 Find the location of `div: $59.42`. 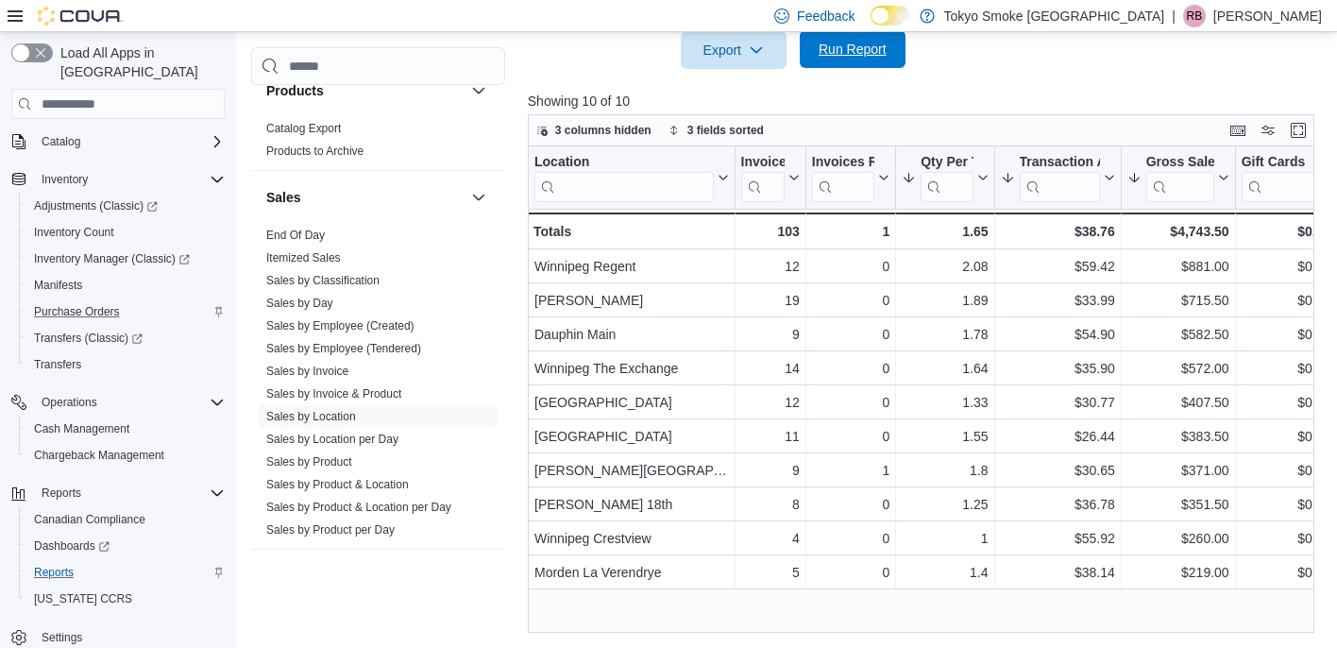

div: $59.42 is located at coordinates (1057, 266).